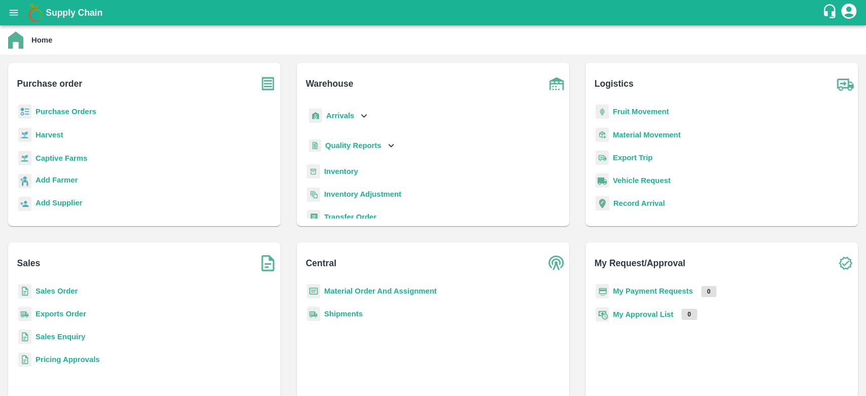  I want to click on img: delivery, so click(602, 158).